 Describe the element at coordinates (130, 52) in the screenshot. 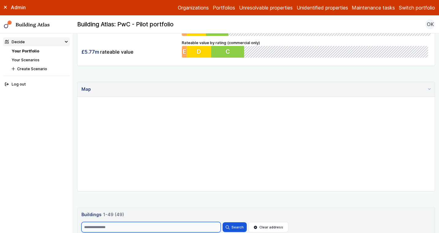

I see `div: rateable value` at that location.